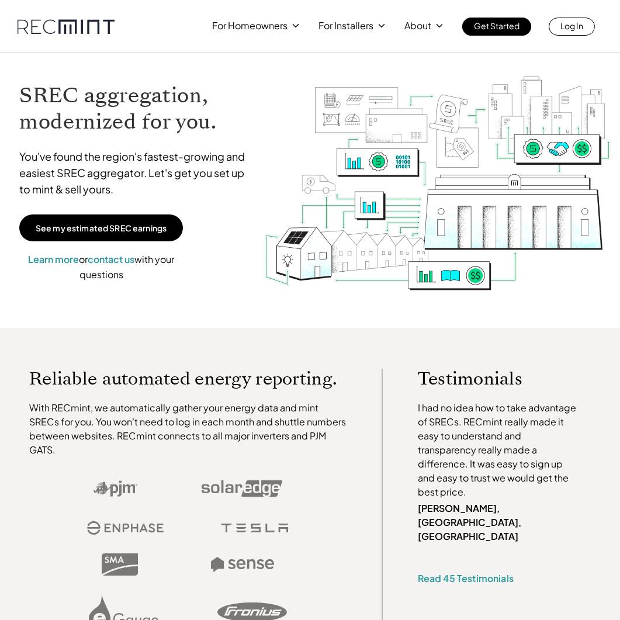 The width and height of the screenshot is (620, 620). What do you see at coordinates (101, 228) in the screenshot?
I see `p: See my estimated SREC earnings` at bounding box center [101, 228].